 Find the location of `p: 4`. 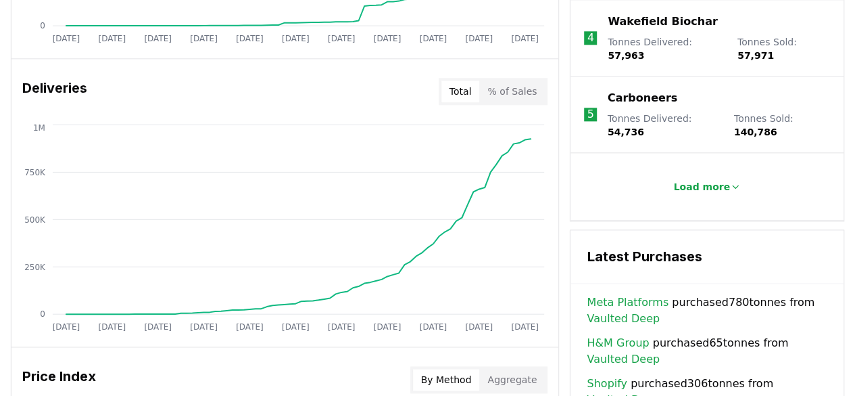

p: 4 is located at coordinates (591, 38).